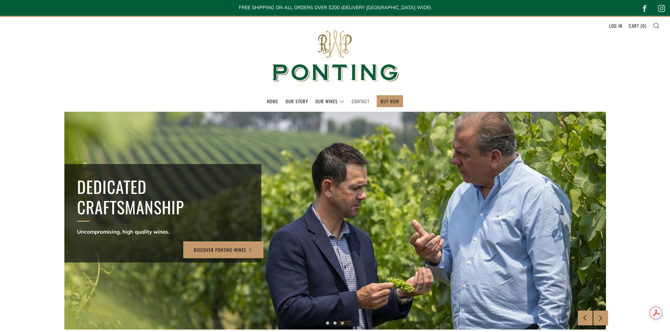 The width and height of the screenshot is (670, 332). Describe the element at coordinates (335, 56) in the screenshot. I see `img: Ponting Wines` at that location.